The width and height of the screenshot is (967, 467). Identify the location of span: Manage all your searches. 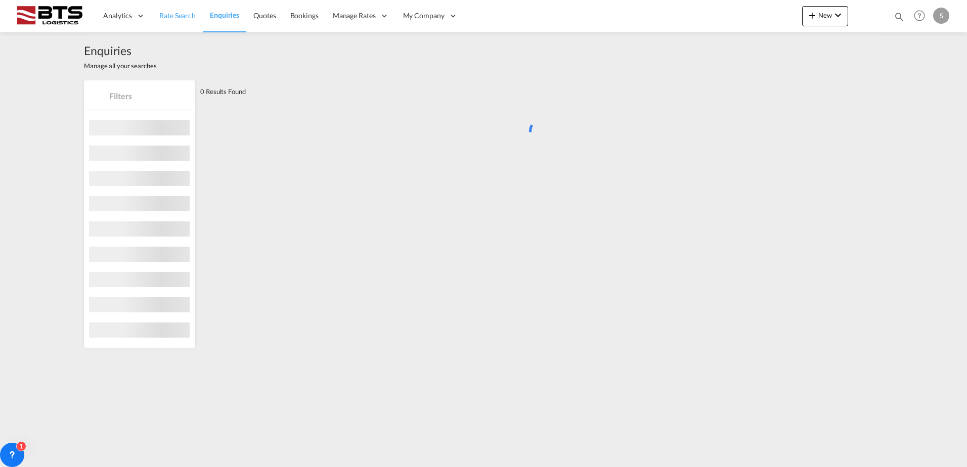
(120, 66).